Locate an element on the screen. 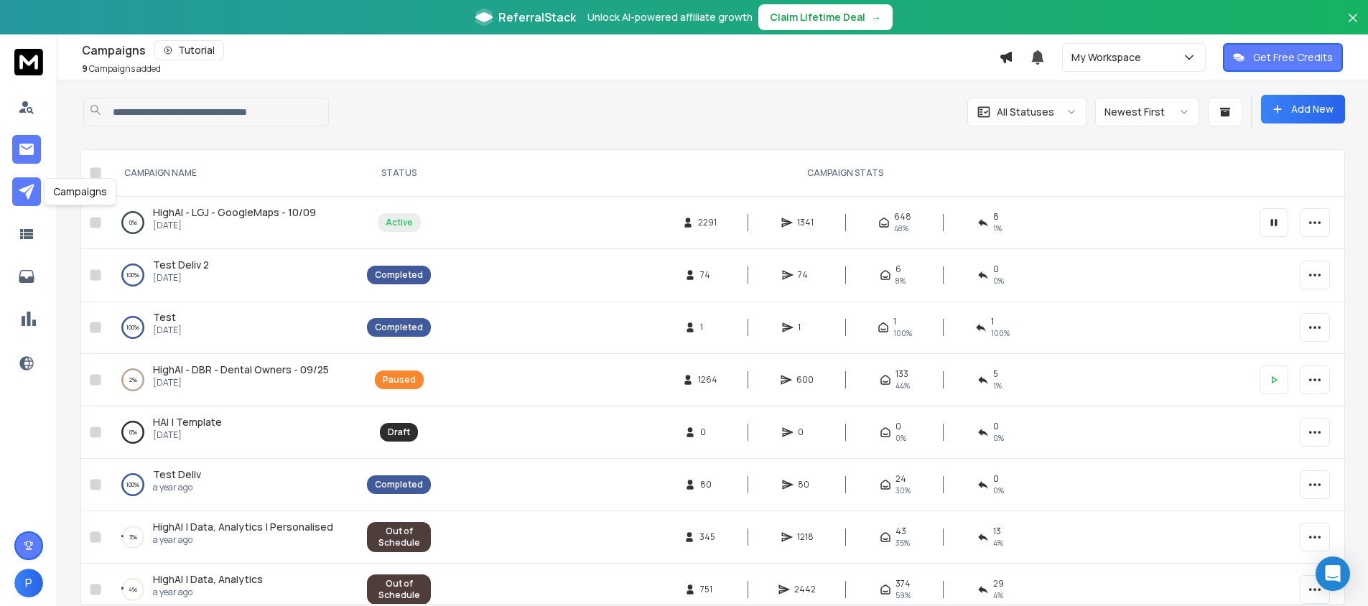 This screenshot has width=1368, height=606. p: Get Free Credits is located at coordinates (1293, 57).